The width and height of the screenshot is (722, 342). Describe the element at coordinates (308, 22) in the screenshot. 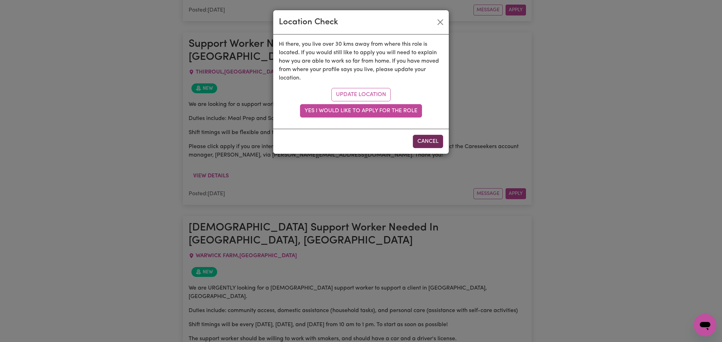

I see `div: Location Check` at that location.